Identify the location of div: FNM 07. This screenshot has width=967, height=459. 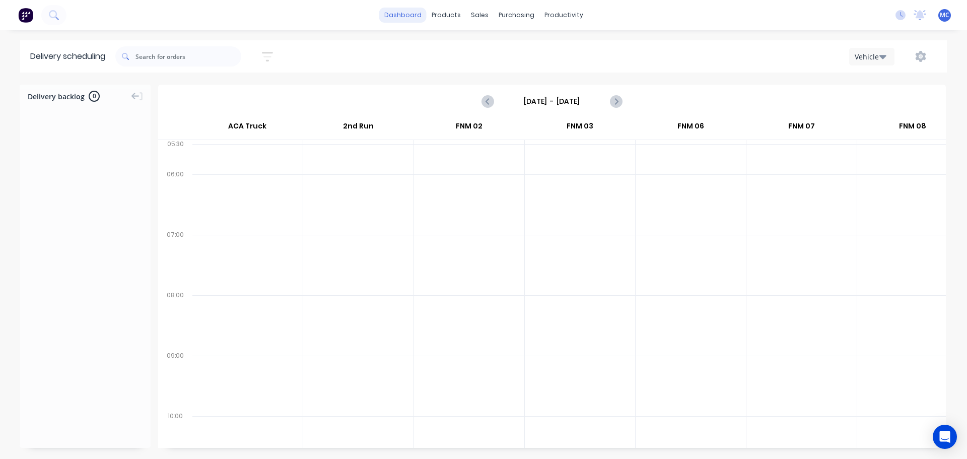
(801, 128).